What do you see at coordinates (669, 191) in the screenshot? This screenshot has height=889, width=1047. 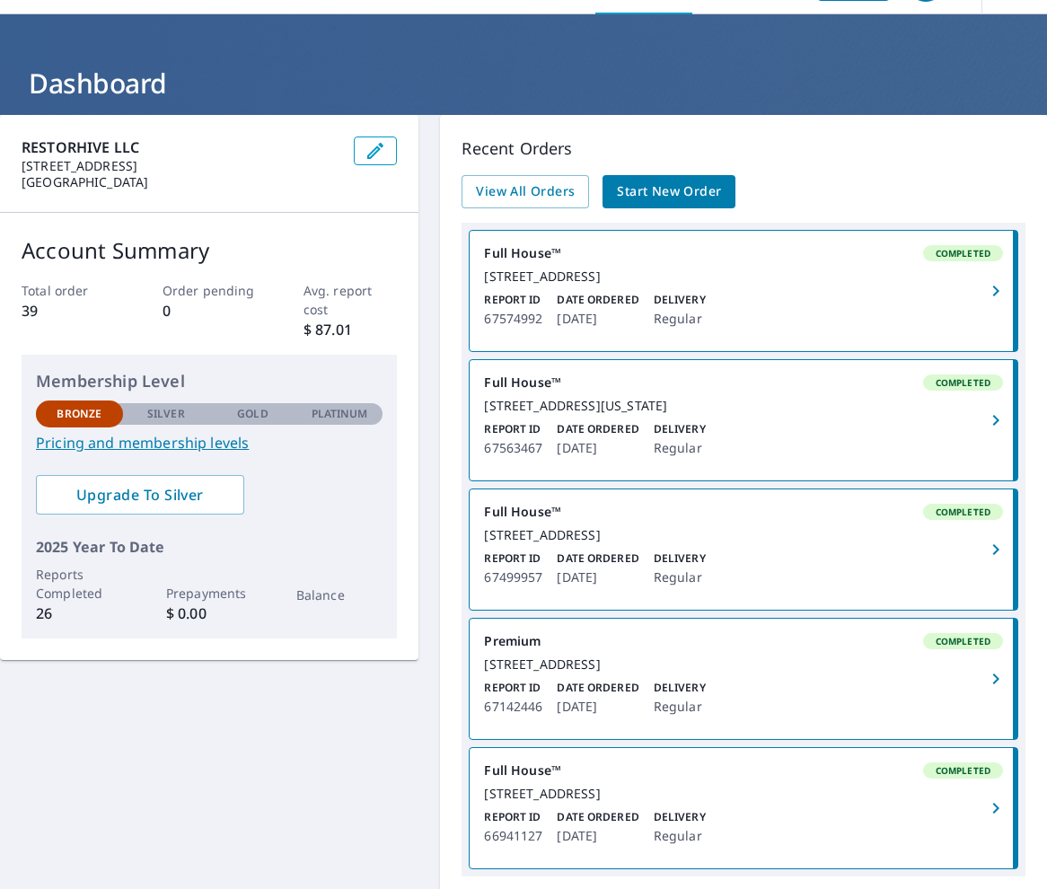 I see `span: Start New Order` at bounding box center [669, 191].